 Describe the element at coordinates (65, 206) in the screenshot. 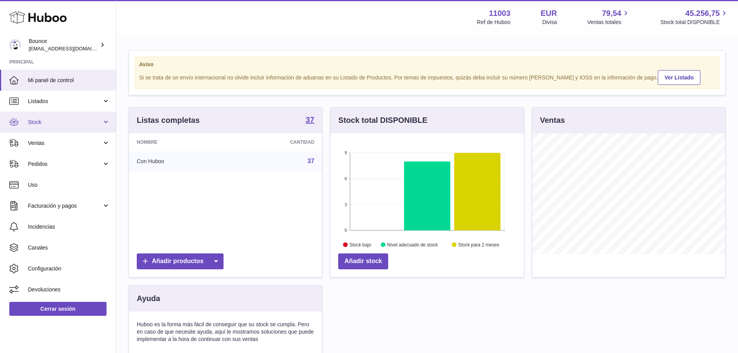

I see `span: Facturación y pagos` at that location.